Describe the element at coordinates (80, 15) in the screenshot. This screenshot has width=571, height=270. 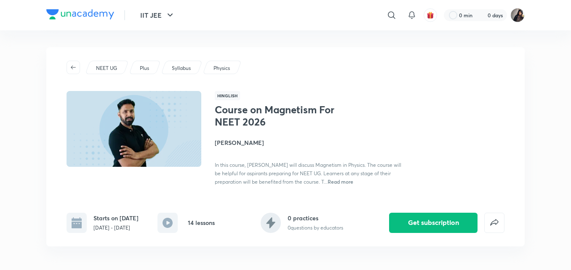
I see `a: Company Logo` at that location.